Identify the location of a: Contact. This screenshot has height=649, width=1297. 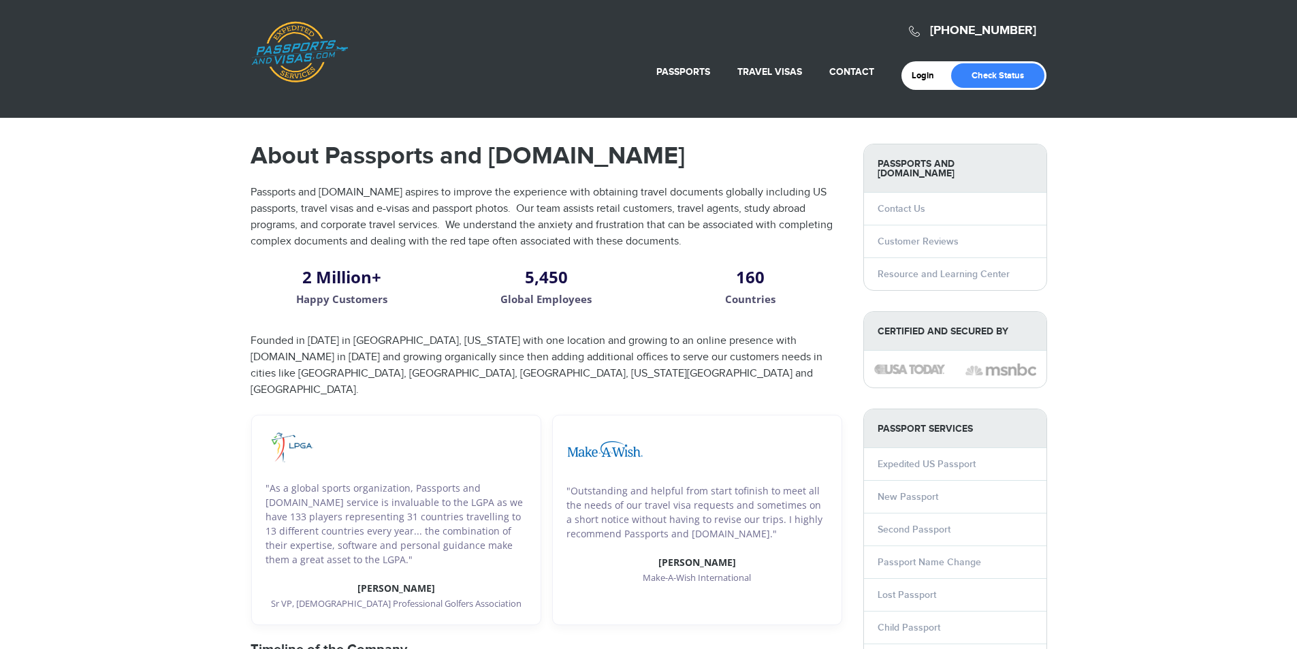
(852, 72).